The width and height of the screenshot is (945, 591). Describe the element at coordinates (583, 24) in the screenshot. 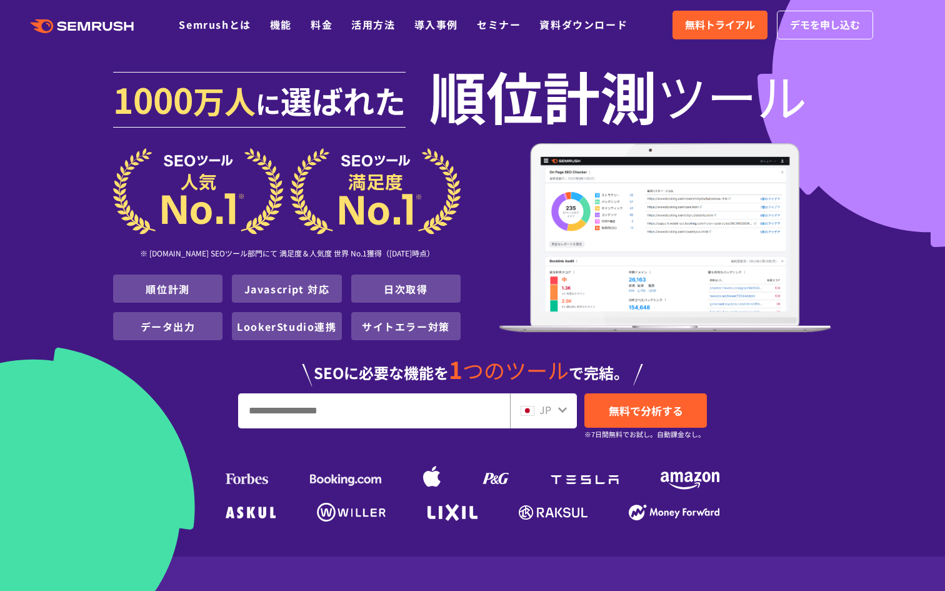

I see `a: 資料ダウンロード` at that location.